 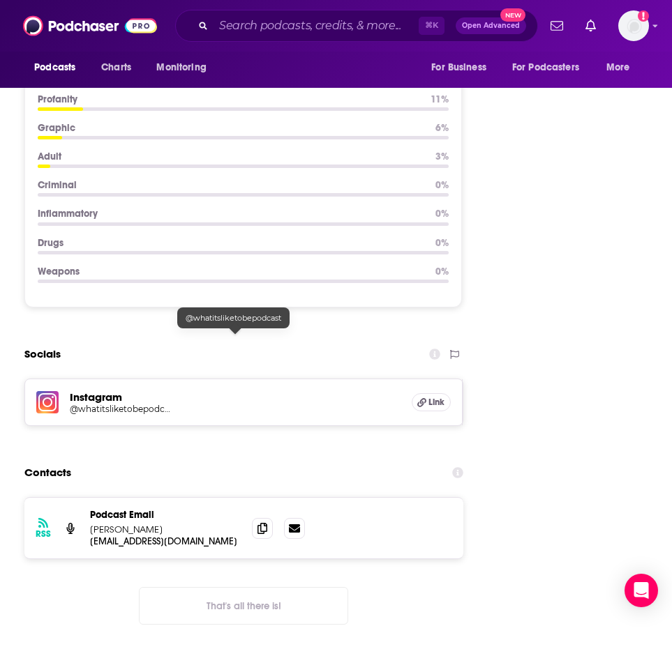 What do you see at coordinates (618, 68) in the screenshot?
I see `span: More` at bounding box center [618, 68].